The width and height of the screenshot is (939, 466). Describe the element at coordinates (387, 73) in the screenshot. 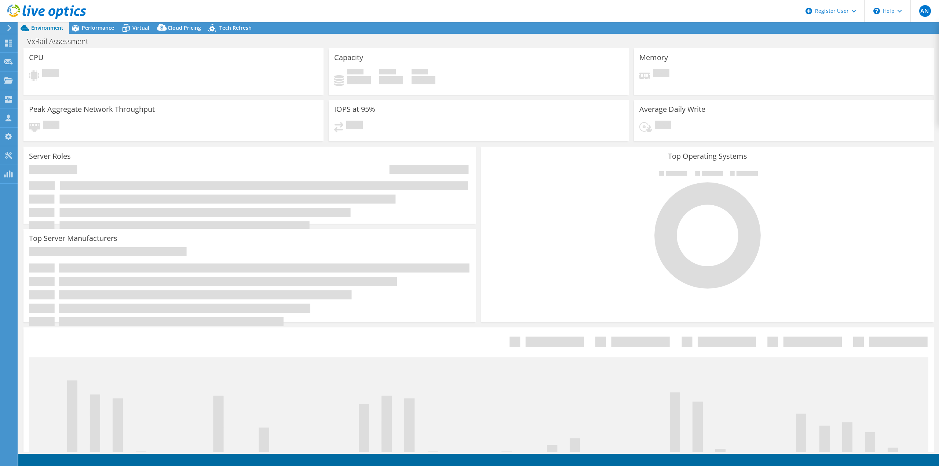

I see `span: Free` at that location.